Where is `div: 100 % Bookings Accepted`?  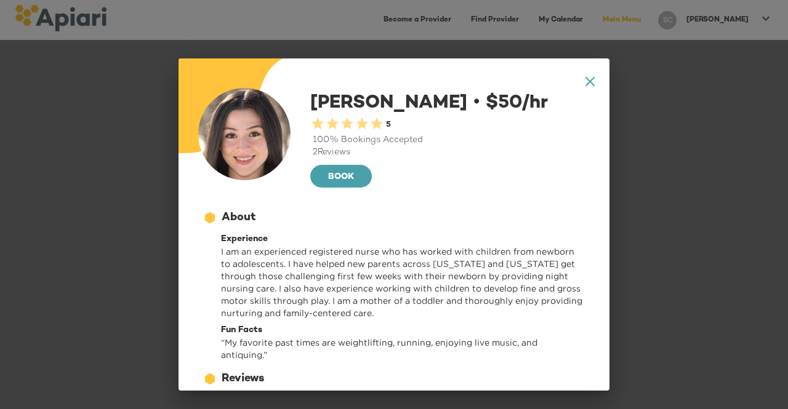 div: 100 % Bookings Accepted is located at coordinates (450, 140).